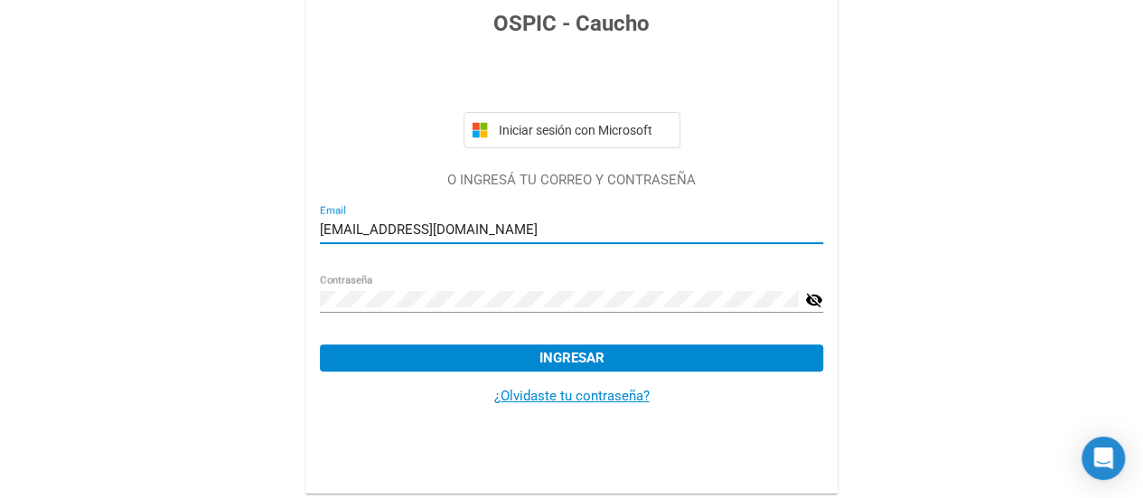 This screenshot has width=1143, height=498. Describe the element at coordinates (1103, 458) in the screenshot. I see `div: Open Intercom Messenger` at that location.